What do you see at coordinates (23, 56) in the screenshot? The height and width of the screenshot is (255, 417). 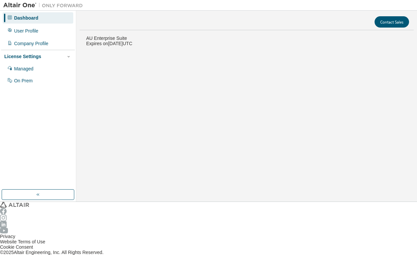 I see `div: License Settings` at bounding box center [23, 56].